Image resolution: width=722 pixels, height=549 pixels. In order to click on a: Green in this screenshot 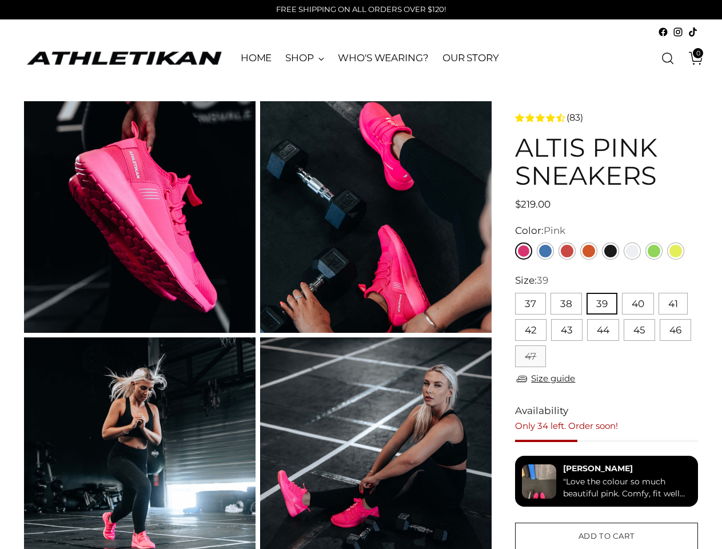, I will do `click(654, 251)`.